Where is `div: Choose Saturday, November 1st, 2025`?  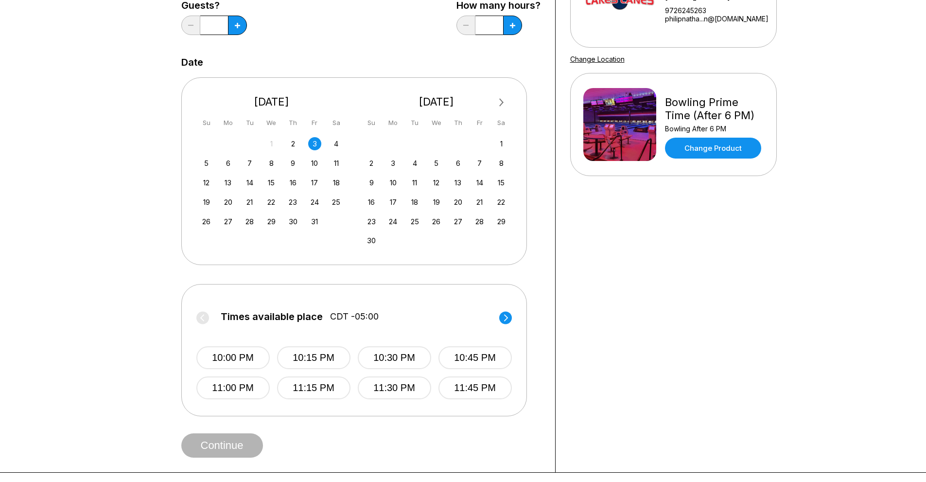 div: Choose Saturday, November 1st, 2025 is located at coordinates (501, 143).